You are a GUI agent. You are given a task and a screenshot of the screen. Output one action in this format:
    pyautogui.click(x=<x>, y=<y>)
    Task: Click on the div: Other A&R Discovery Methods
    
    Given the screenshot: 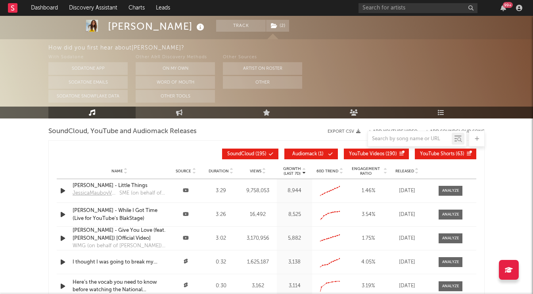 What is the action you would take?
    pyautogui.click(x=175, y=57)
    